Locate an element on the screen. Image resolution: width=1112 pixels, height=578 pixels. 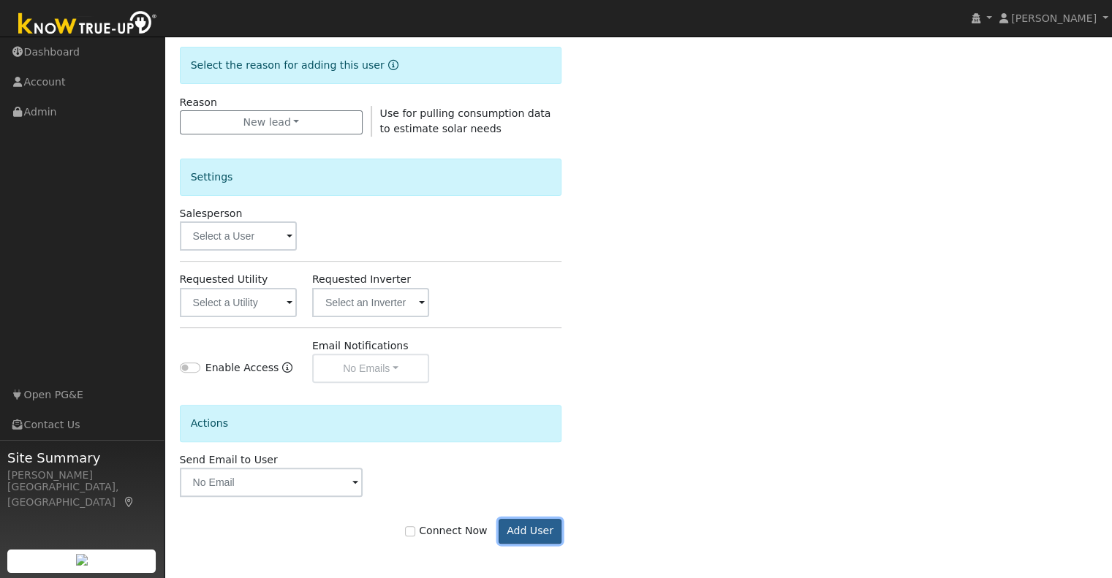
input: Select a Utility is located at coordinates (238, 303).